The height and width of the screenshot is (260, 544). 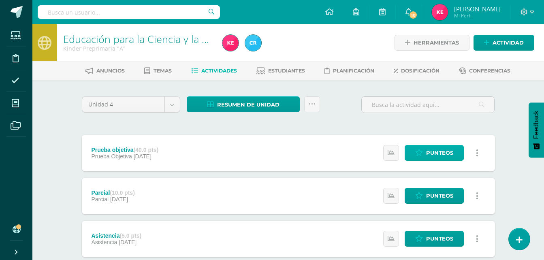 I want to click on span: Asistencia, so click(x=104, y=242).